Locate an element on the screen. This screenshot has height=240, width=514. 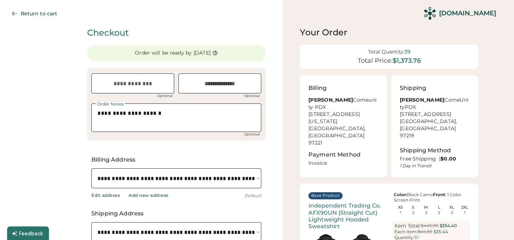
div: XL is located at coordinates (452, 208).